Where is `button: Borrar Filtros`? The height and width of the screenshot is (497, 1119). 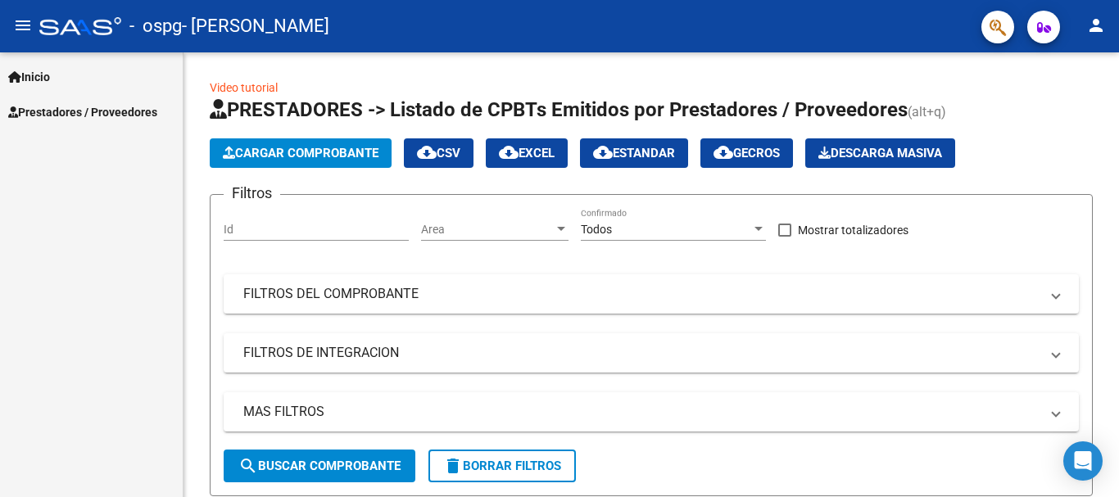
button: Borrar Filtros is located at coordinates (502, 466).